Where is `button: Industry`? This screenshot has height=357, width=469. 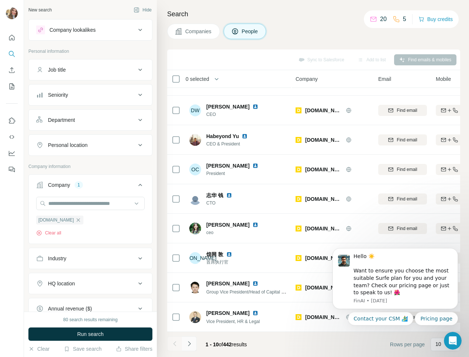 button: Industry is located at coordinates (90, 259).